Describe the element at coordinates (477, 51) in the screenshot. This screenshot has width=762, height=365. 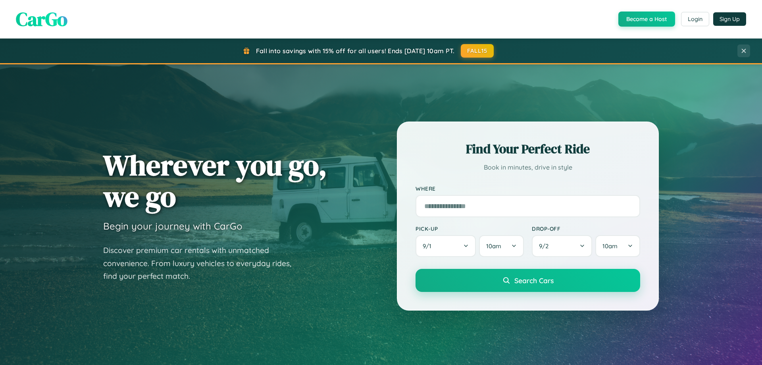
I see `button: FALL15` at that location.